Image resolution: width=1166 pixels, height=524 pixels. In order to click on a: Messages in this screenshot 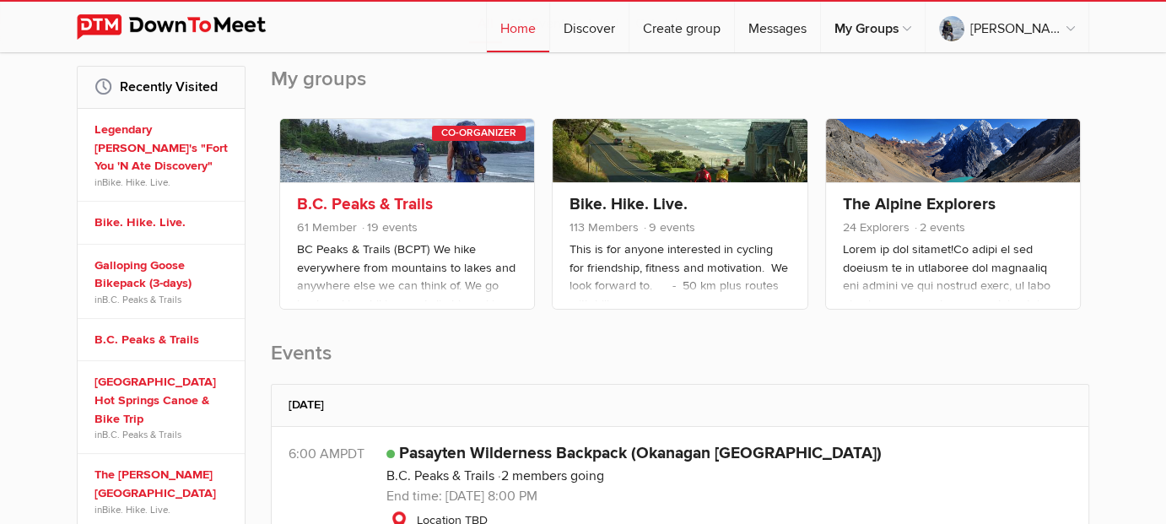, I will do `click(777, 27)`.